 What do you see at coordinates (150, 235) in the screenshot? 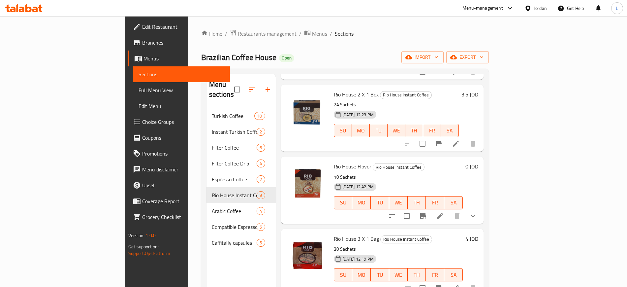
I see `span: 1.0.0` at bounding box center [150, 235].